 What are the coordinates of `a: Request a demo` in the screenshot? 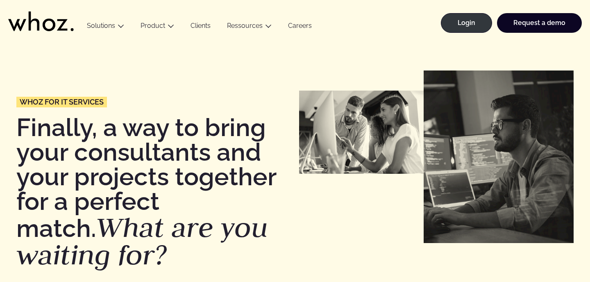 It's located at (539, 23).